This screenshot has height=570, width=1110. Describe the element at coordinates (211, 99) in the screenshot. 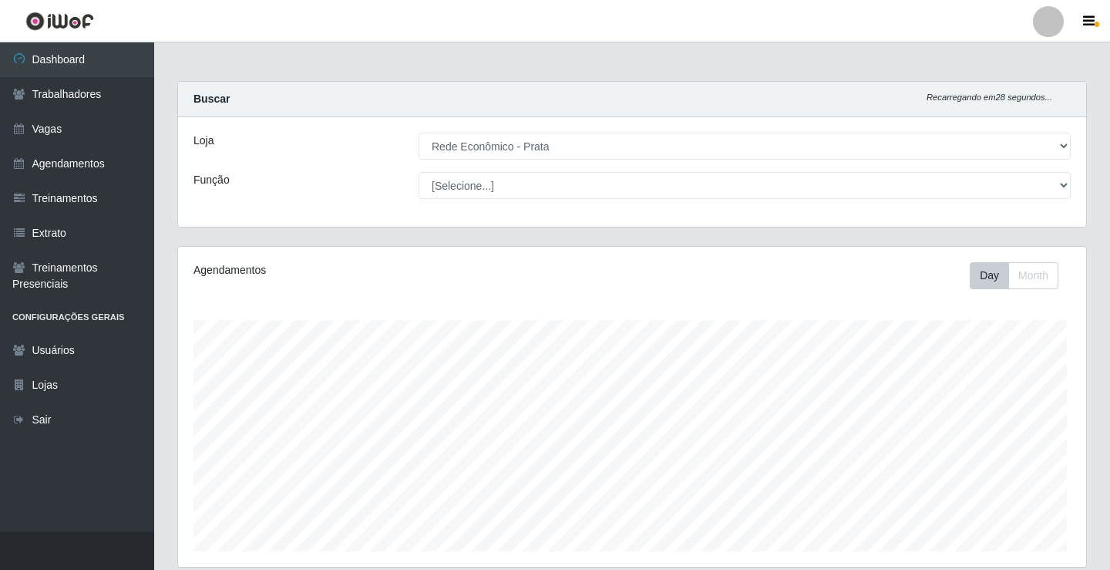

I see `strong: Buscar` at that location.